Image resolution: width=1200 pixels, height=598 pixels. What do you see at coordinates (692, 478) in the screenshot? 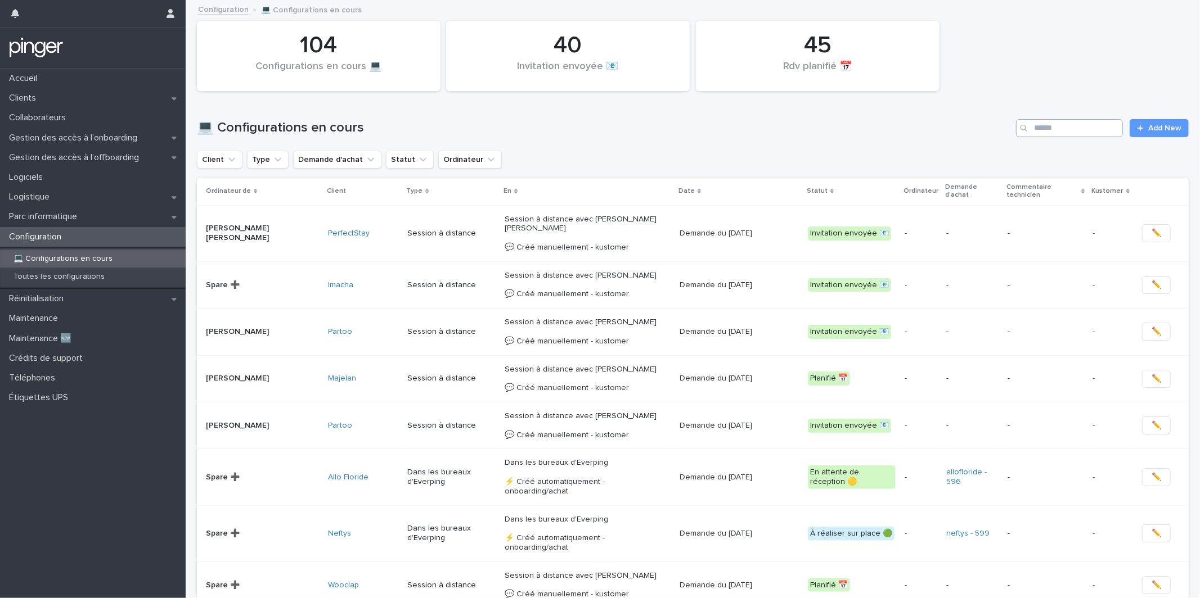
I see `tr: Spare ➕Allo Floride Dans les bureaux d'EverpingDans les bureaux d'Everping ⚡ Créé automatiquement...` at bounding box center [692, 478].